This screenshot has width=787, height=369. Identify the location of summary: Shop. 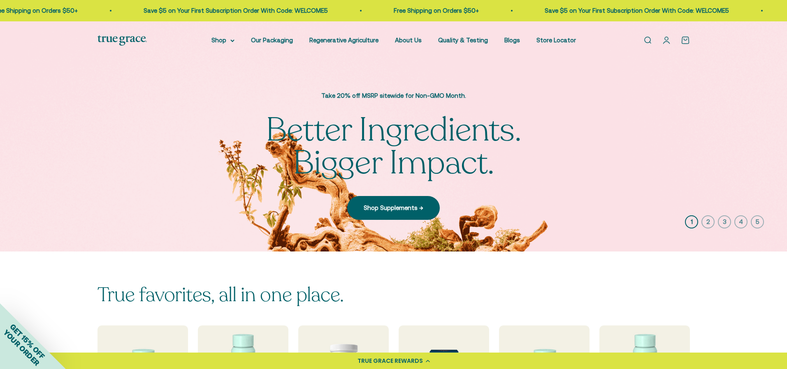
(223, 40).